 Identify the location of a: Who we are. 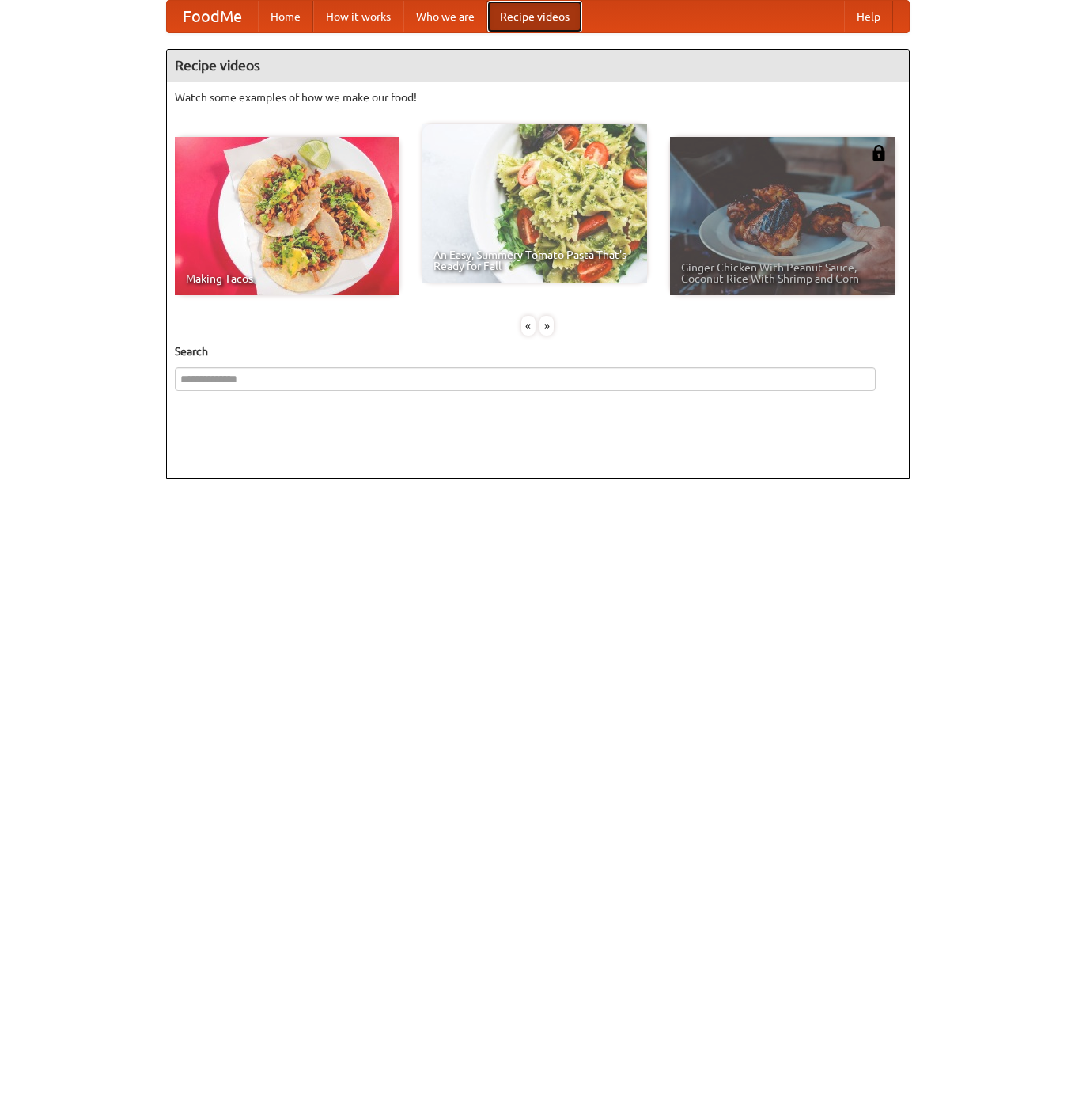
(445, 17).